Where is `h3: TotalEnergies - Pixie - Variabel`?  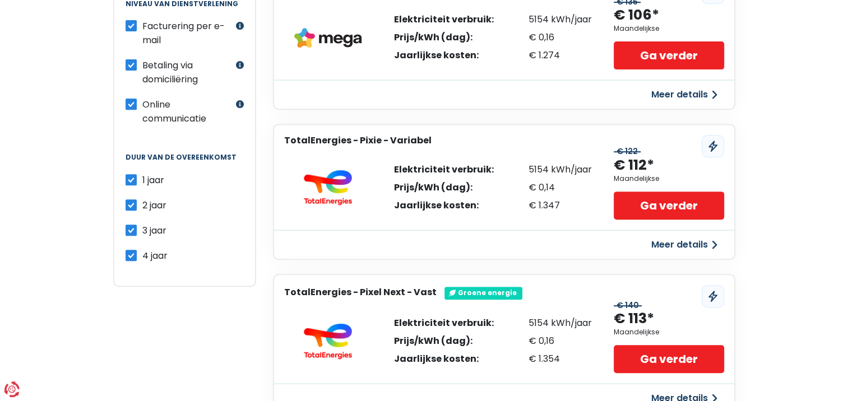
h3: TotalEnergies - Pixie - Variabel is located at coordinates (357, 140).